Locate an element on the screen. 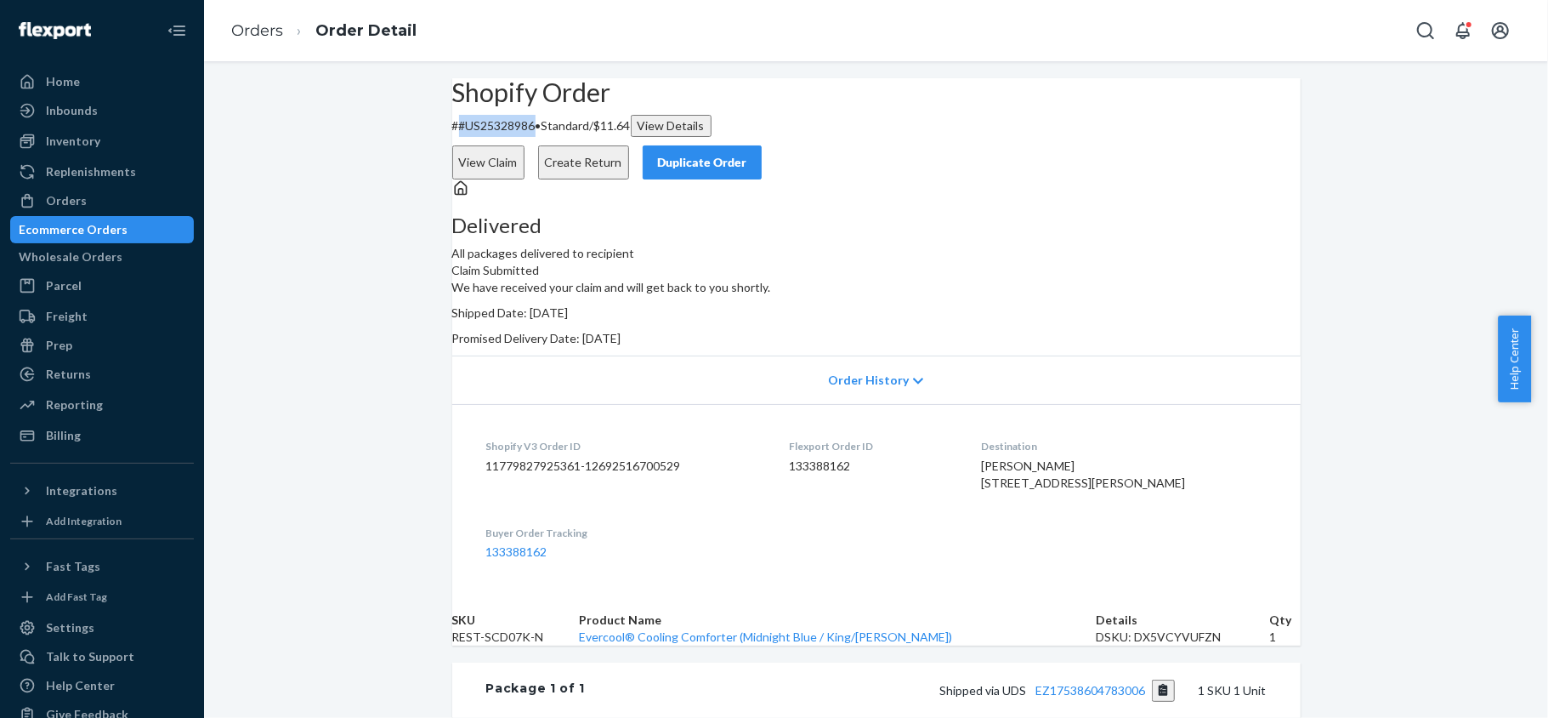  div: Prep is located at coordinates (59, 345).